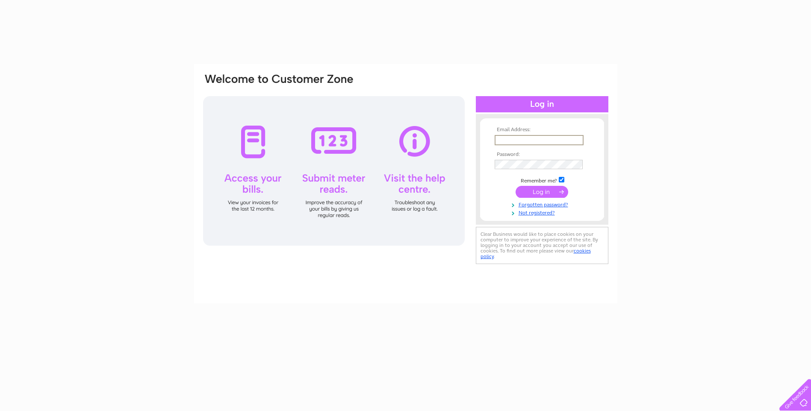 The image size is (811, 411). I want to click on input: Submit, so click(542, 192).